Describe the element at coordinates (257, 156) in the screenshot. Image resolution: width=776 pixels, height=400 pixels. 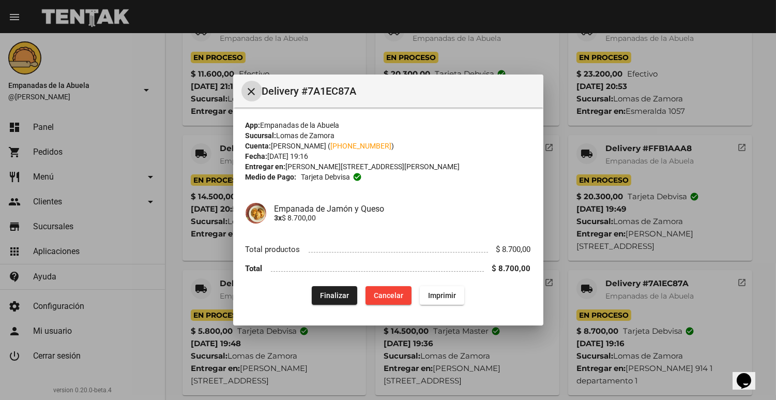
I see `strong: Fecha:` at that location.